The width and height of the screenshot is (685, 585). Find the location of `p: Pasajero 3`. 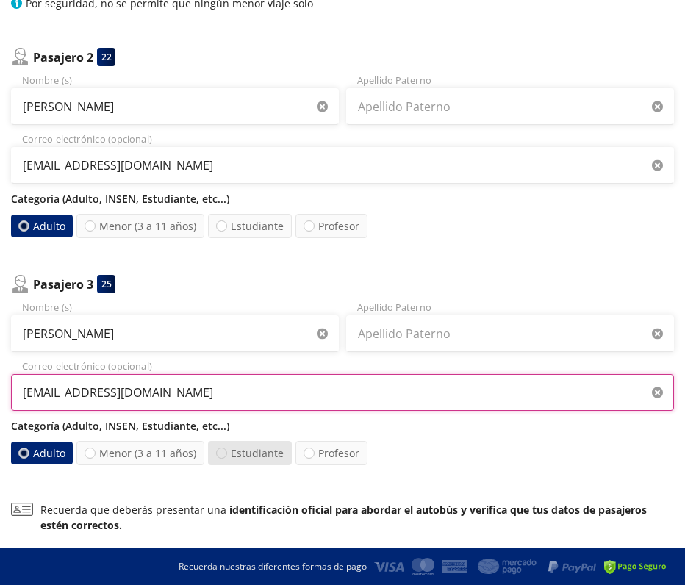

p: Pasajero 3 is located at coordinates (63, 284).